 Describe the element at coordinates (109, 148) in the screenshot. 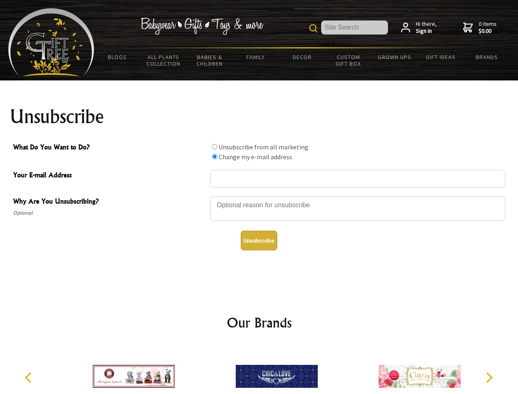

I see `span: What Do You Want to Do?` at that location.